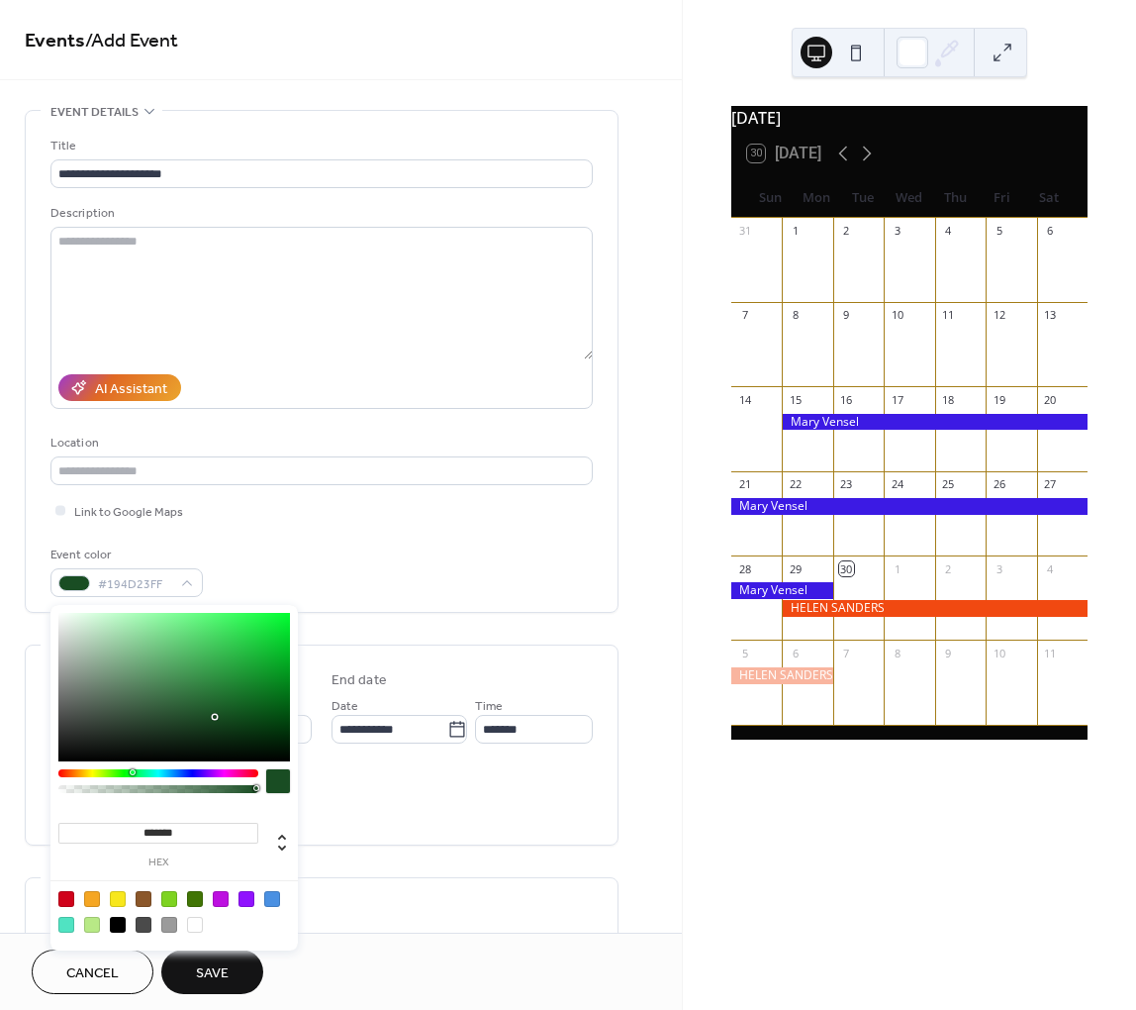  Describe the element at coordinates (1048, 198) in the screenshot. I see `div: Sat` at that location.